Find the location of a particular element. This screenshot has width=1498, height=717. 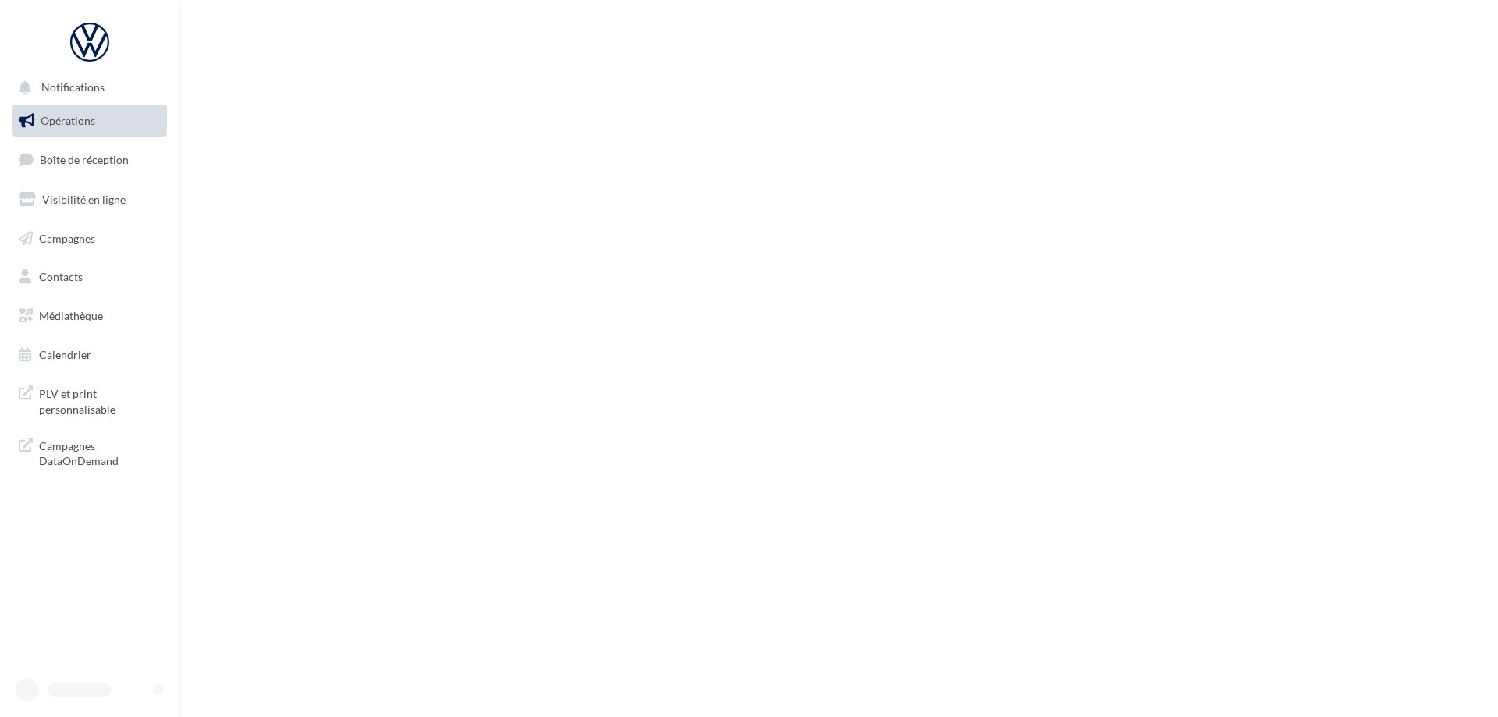

a: Opérations is located at coordinates (90, 121).